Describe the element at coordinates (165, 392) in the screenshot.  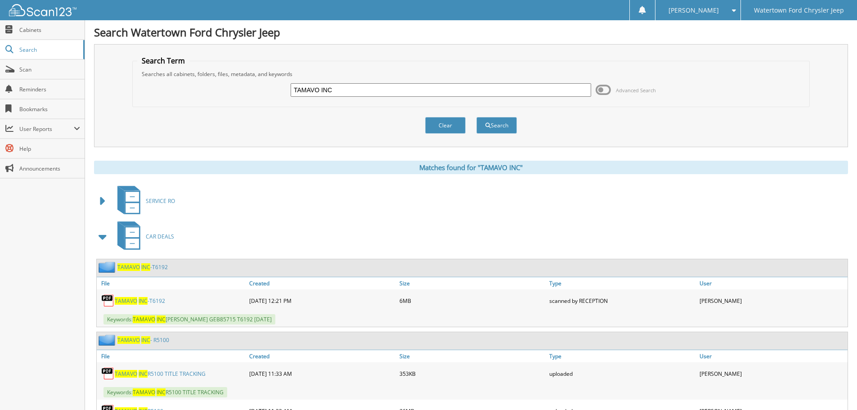
I see `span: Keywords: R5100 TITLE TRACKING` at that location.